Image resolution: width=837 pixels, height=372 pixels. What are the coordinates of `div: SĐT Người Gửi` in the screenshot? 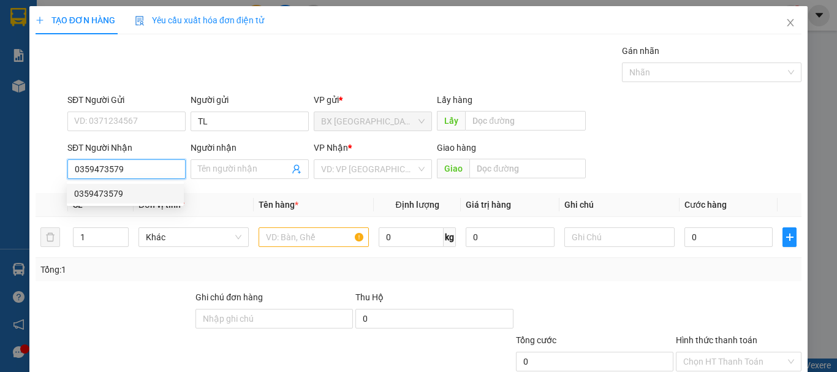 It's located at (126, 100).